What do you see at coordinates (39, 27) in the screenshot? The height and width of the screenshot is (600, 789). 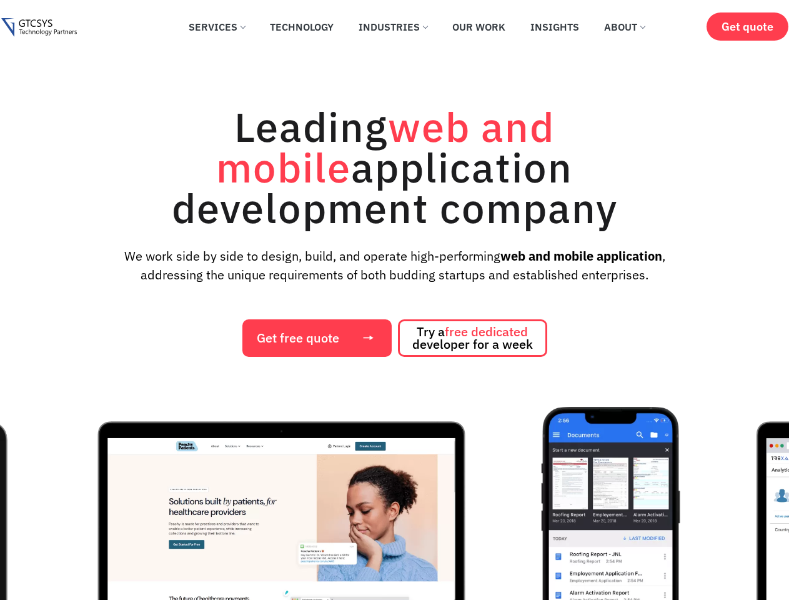 I see `img: Gtcsys logo` at bounding box center [39, 27].